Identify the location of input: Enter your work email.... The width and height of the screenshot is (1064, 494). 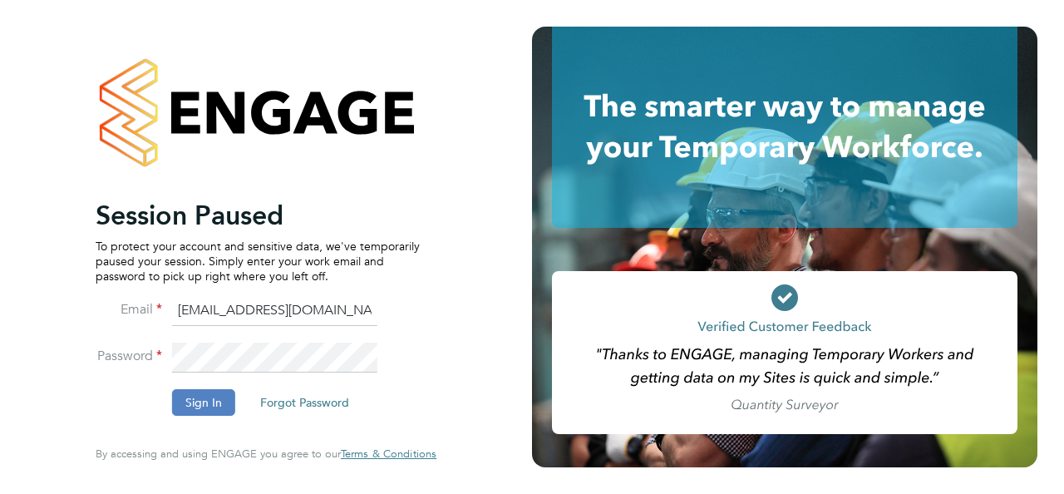
(274, 311).